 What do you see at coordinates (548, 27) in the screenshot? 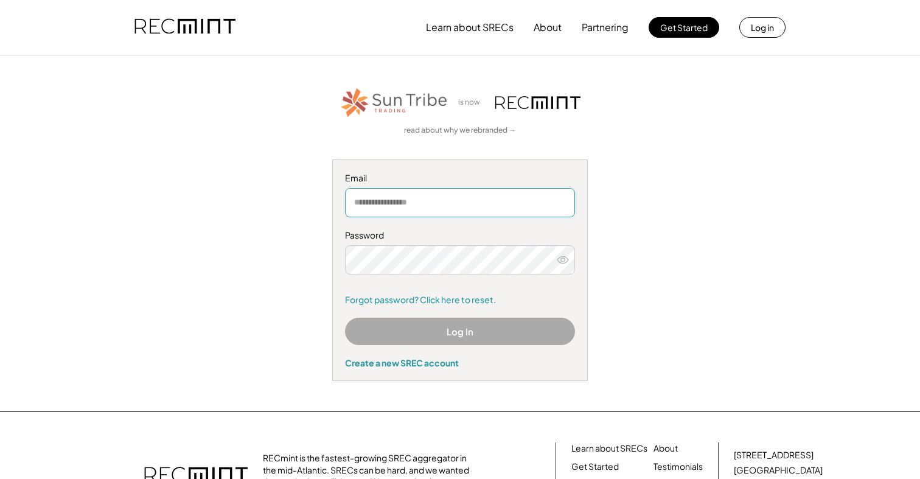
I see `button: About` at bounding box center [548, 27].